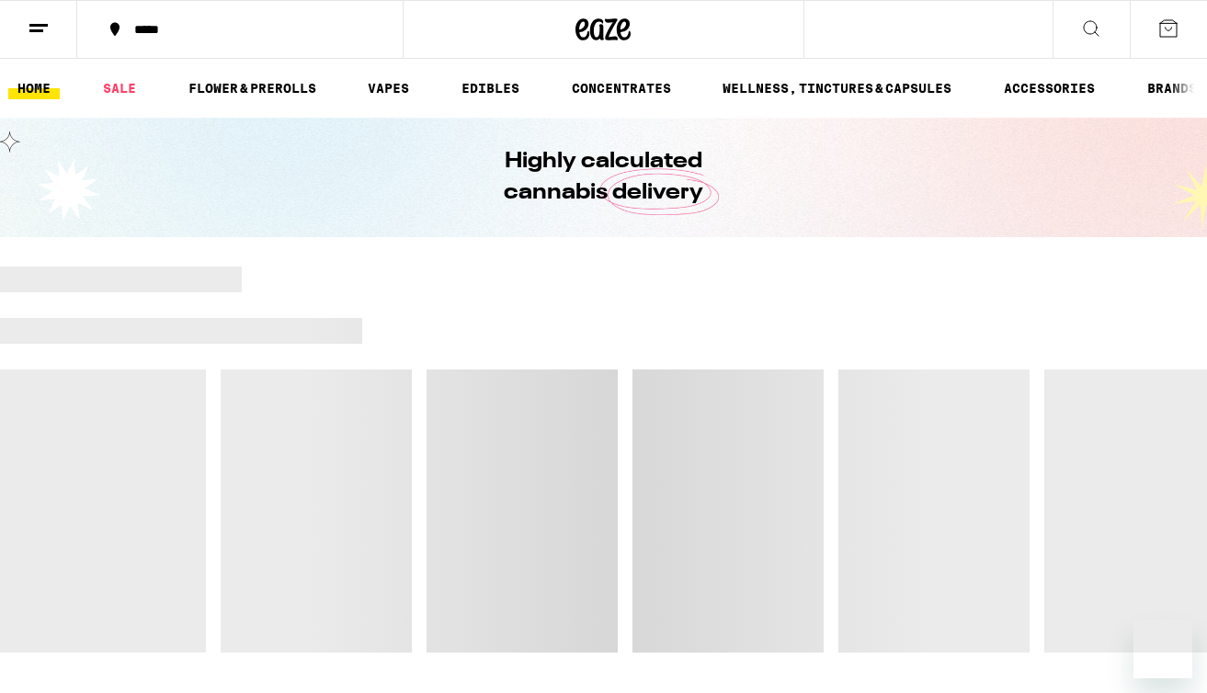 This screenshot has width=1207, height=693. Describe the element at coordinates (604, 177) in the screenshot. I see `h1: Highly calculated cannabis delivery` at that location.